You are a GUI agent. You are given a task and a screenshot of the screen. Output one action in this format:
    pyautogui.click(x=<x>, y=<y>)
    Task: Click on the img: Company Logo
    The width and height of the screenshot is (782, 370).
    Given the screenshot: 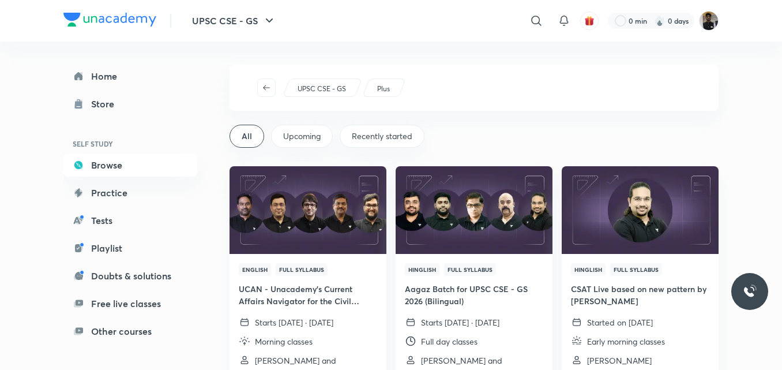 What is the action you would take?
    pyautogui.click(x=110, y=20)
    